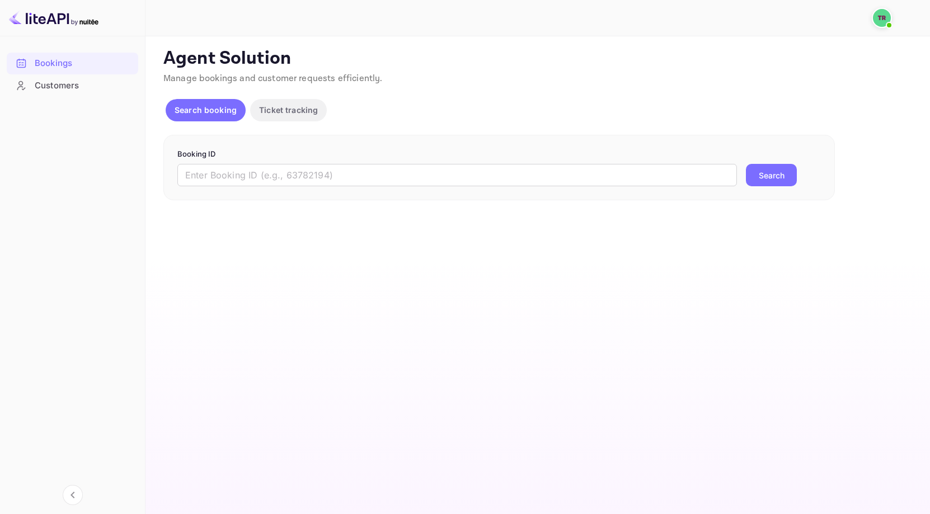 The height and width of the screenshot is (514, 930). What do you see at coordinates (882, 18) in the screenshot?
I see `img: Tom Rowland` at bounding box center [882, 18].